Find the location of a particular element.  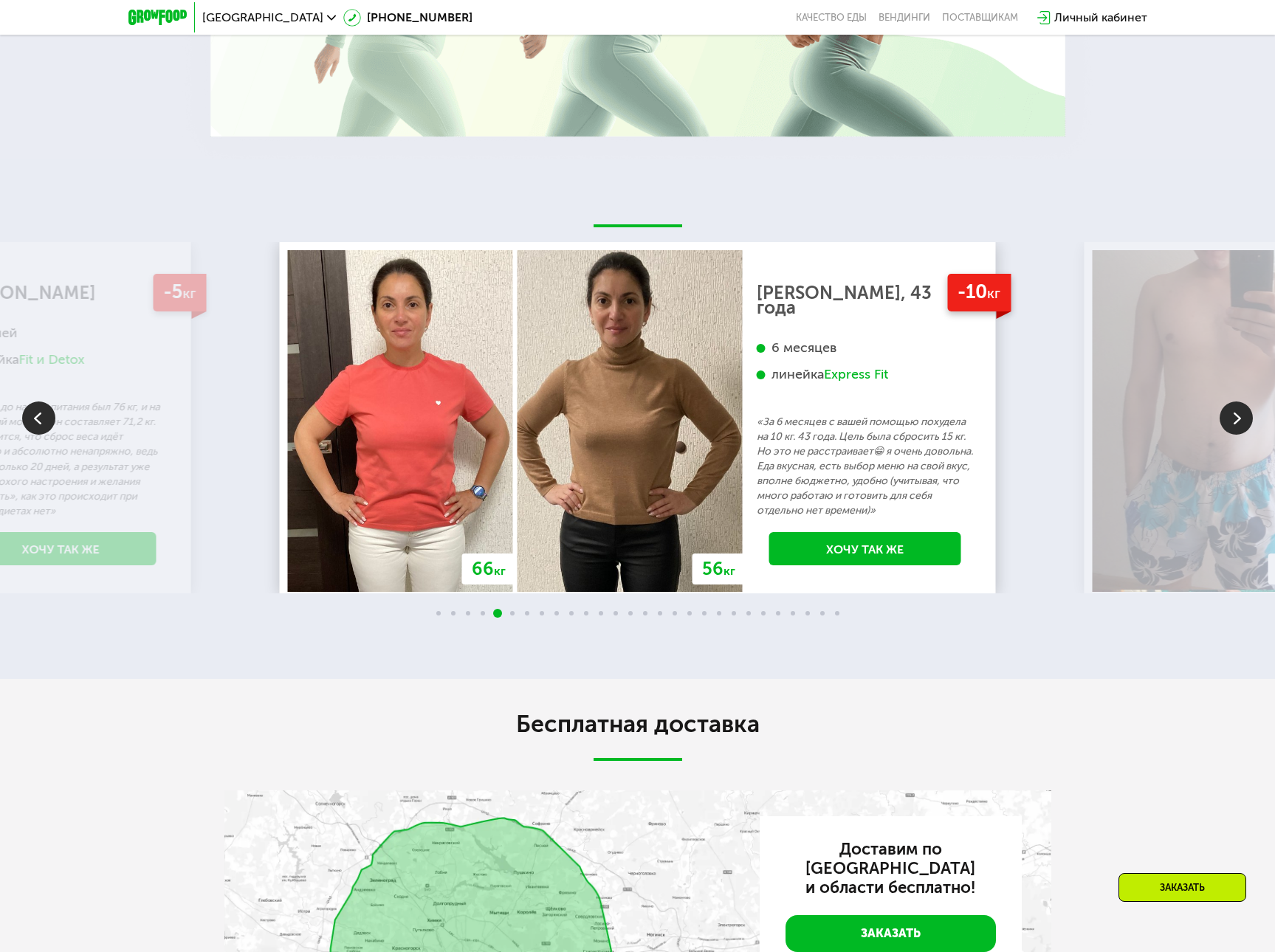

a: Вендинги is located at coordinates (905, 18).